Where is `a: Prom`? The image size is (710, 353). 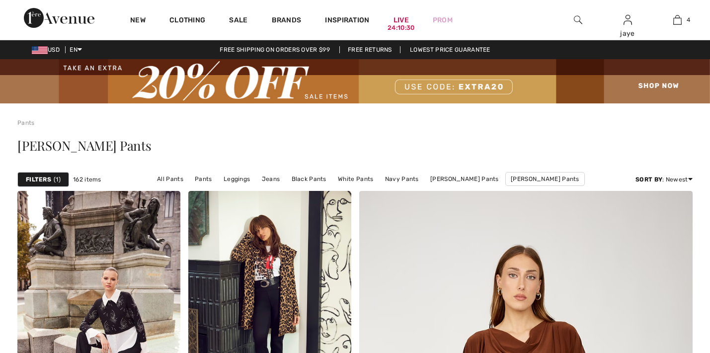 a: Prom is located at coordinates (443, 20).